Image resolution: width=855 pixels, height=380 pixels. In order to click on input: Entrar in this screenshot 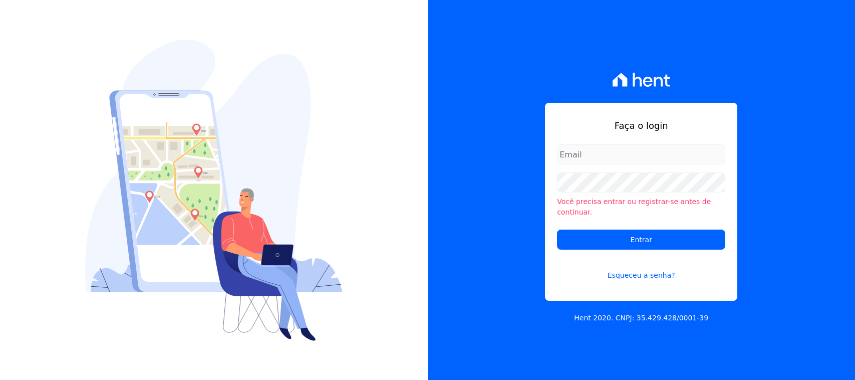, I will do `click(641, 240)`.